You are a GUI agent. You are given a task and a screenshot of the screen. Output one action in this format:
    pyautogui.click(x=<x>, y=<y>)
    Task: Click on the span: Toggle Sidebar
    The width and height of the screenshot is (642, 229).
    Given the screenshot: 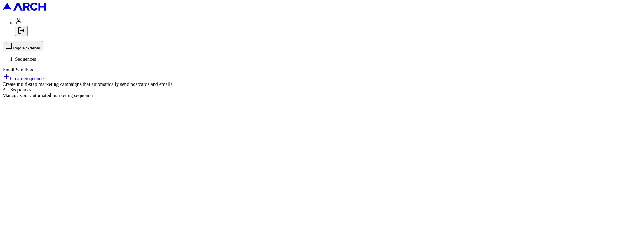 What is the action you would take?
    pyautogui.click(x=26, y=48)
    